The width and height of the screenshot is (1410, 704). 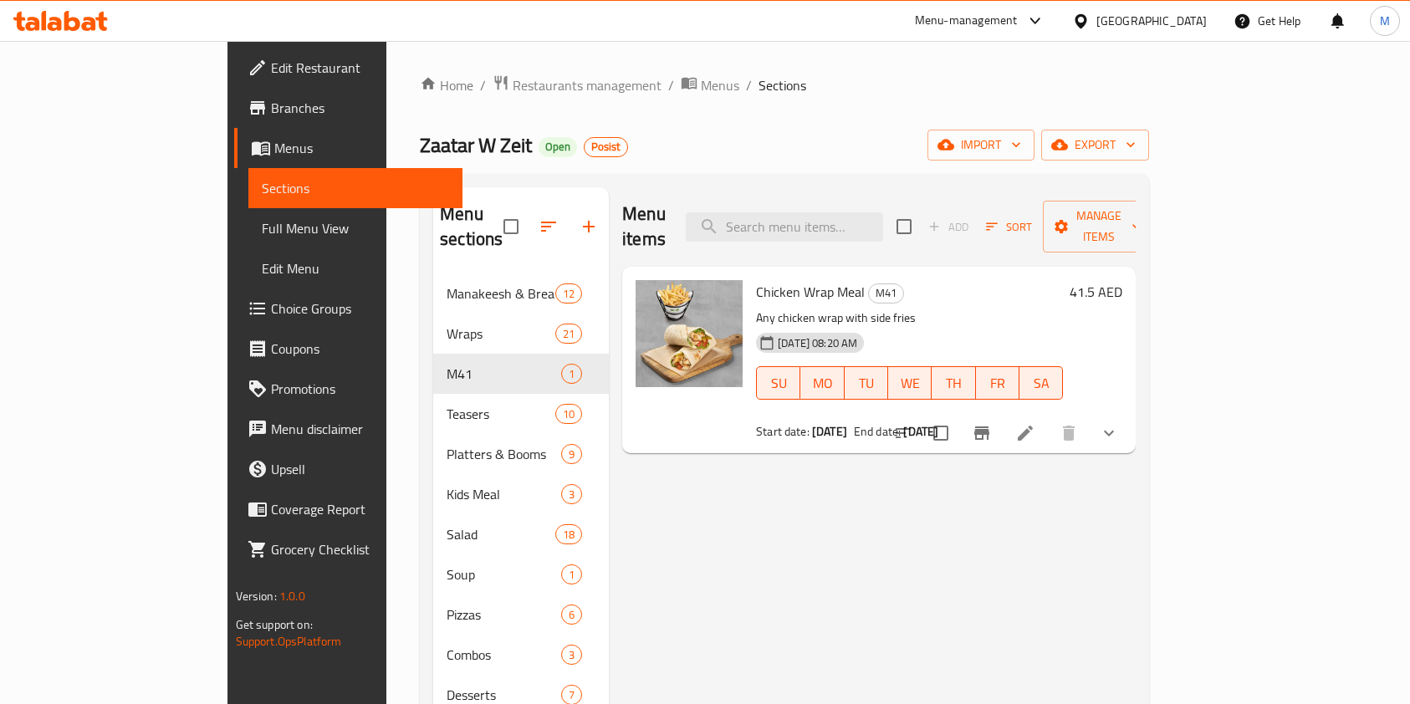 What do you see at coordinates (501, 294) in the screenshot?
I see `span: Manakeesh & Breakfast` at bounding box center [501, 294].